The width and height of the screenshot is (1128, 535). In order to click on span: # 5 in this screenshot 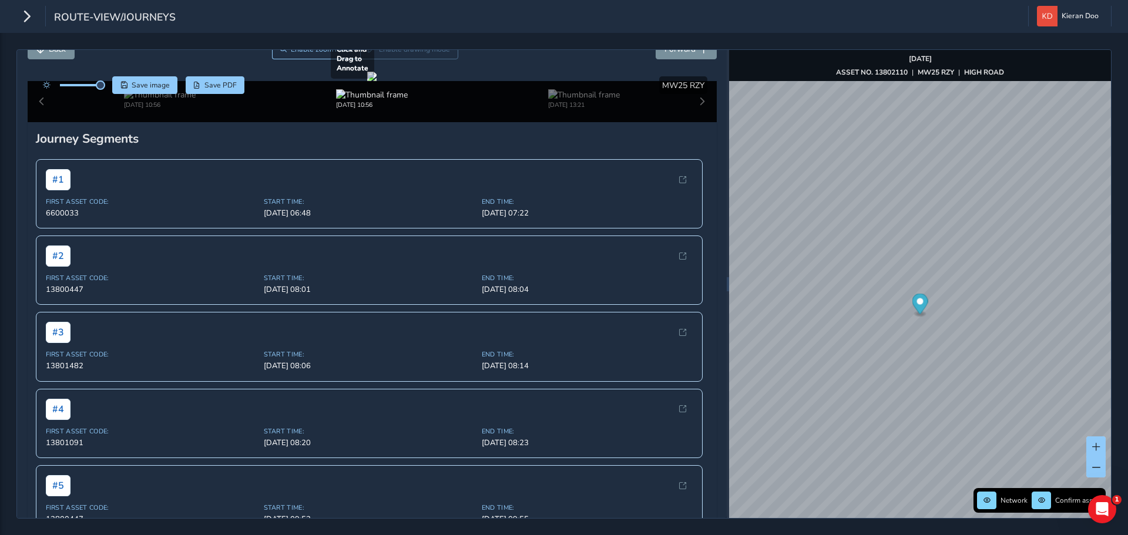, I will do `click(58, 486)`.